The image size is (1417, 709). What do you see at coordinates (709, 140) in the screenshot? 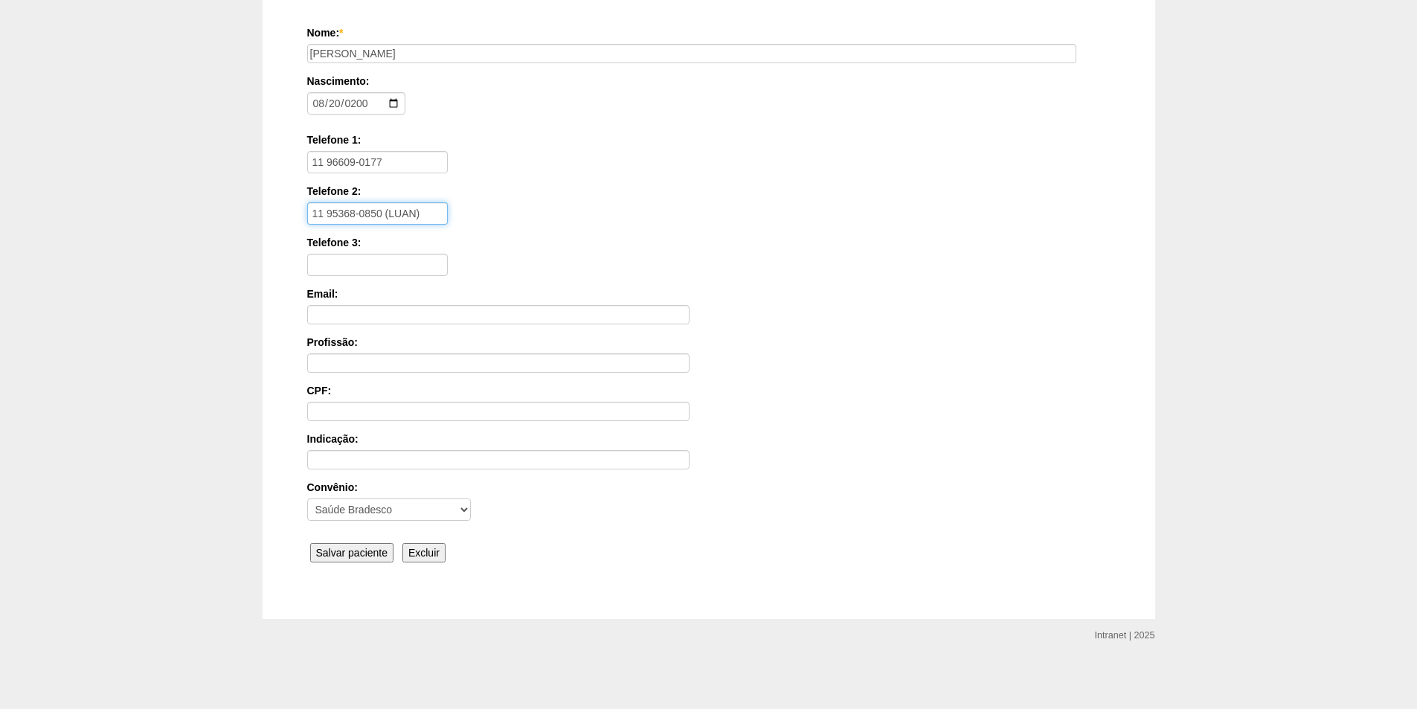
I see `label: Telefone 1:` at bounding box center [709, 140].